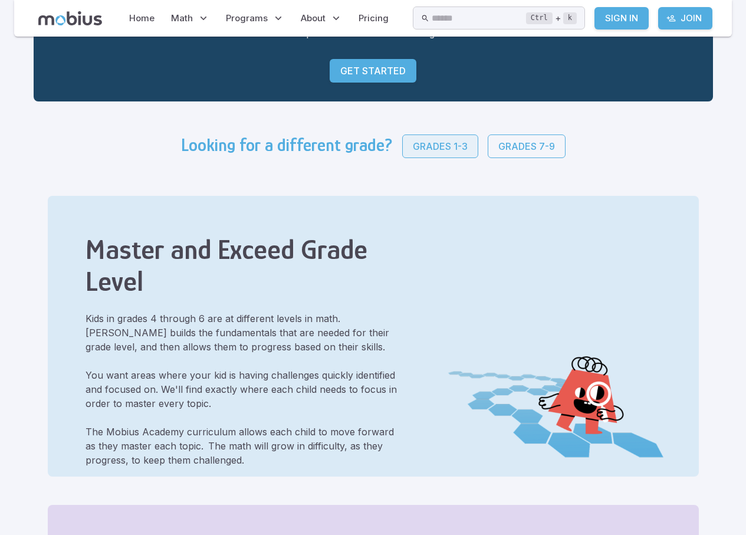 This screenshot has width=746, height=535. What do you see at coordinates (246, 446) in the screenshot?
I see `p: The Mobius Academy curriculum allows each child to move forward as they master each topic. The ma...` at bounding box center [246, 446].